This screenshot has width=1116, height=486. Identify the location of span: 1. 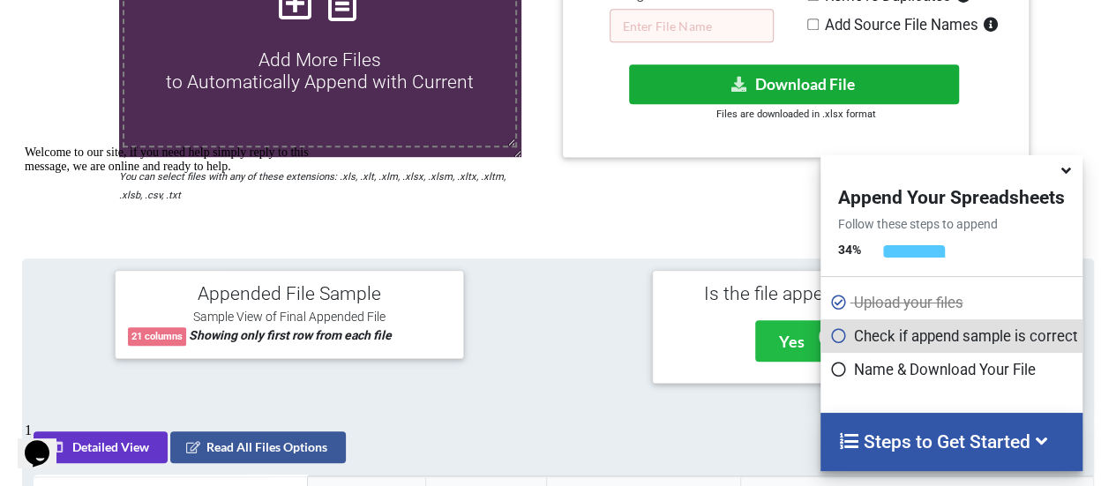
(11, 14).